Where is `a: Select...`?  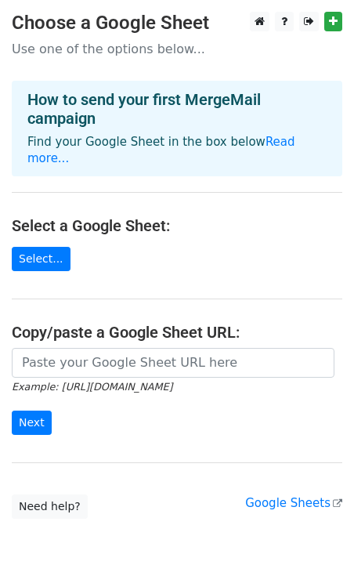 a: Select... is located at coordinates (41, 258).